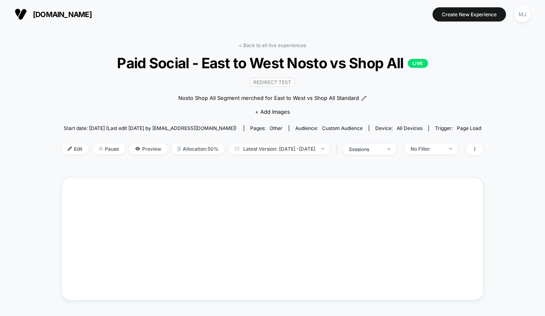 The height and width of the screenshot is (316, 545). Describe the element at coordinates (469, 14) in the screenshot. I see `button: Create New Experience` at that location.